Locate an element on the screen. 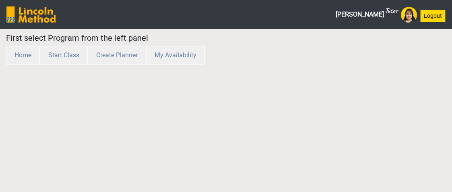  sup: Tutor is located at coordinates (391, 10).